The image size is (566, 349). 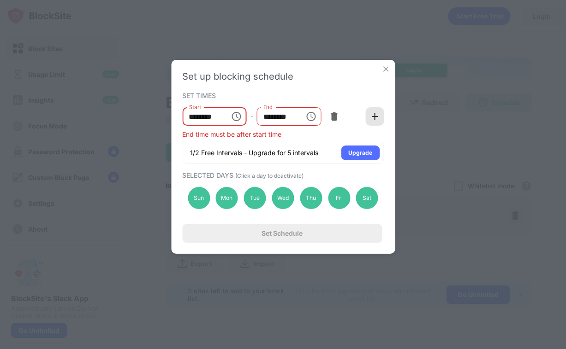 I want to click on div: Tue, so click(x=255, y=198).